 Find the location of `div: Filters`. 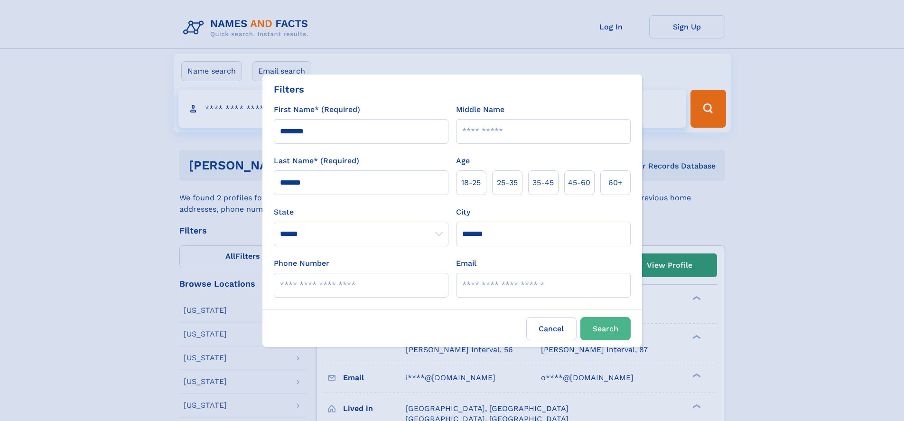

div: Filters is located at coordinates (289, 89).